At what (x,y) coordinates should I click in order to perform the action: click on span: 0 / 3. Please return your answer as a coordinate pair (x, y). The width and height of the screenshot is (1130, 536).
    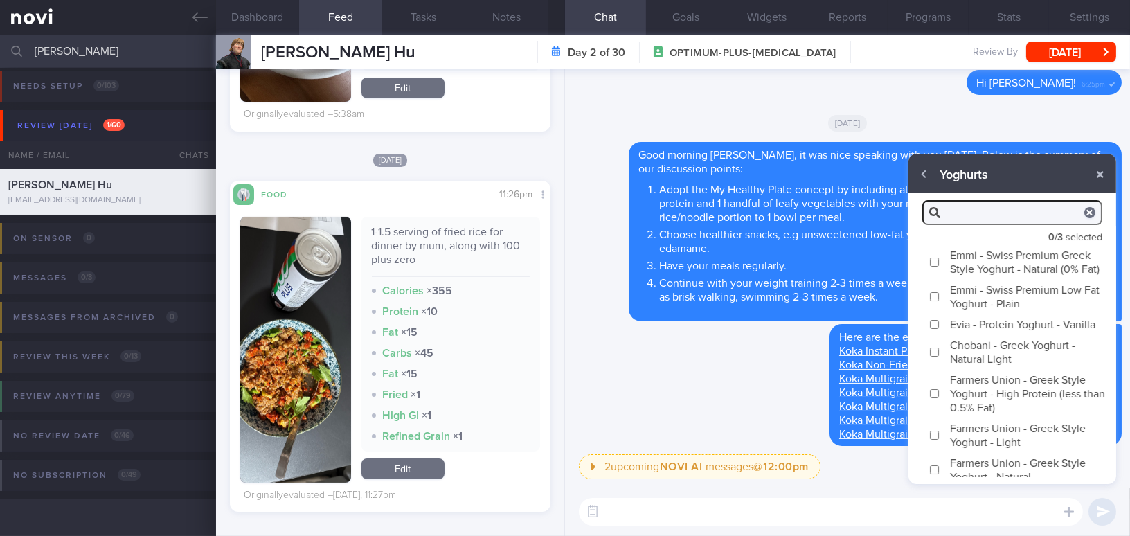
    Looking at the image, I should click on (87, 277).